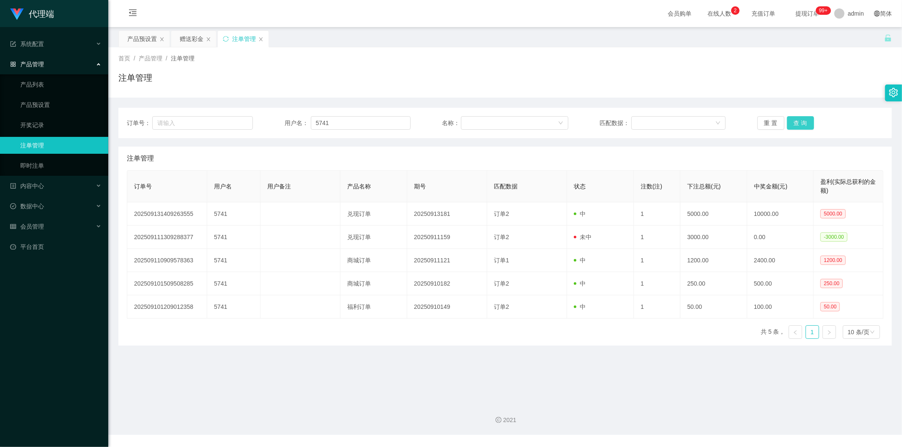  What do you see at coordinates (579, 186) in the screenshot?
I see `span: 状态` at bounding box center [579, 186].